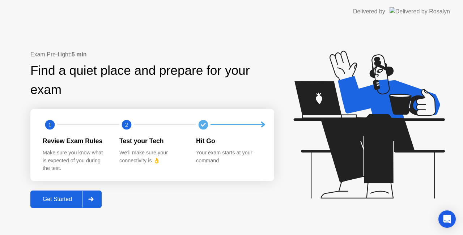 This screenshot has width=463, height=235. What do you see at coordinates (75, 141) in the screenshot?
I see `div: Review Exam Rules` at bounding box center [75, 141].